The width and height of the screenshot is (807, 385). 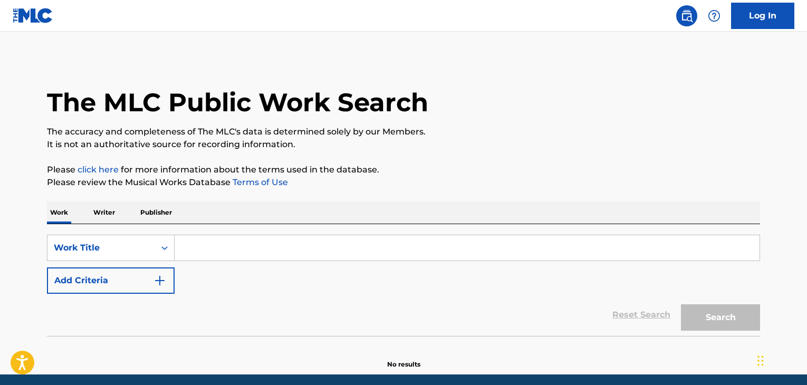 What do you see at coordinates (760, 361) in the screenshot?
I see `div: Drag` at bounding box center [760, 361].